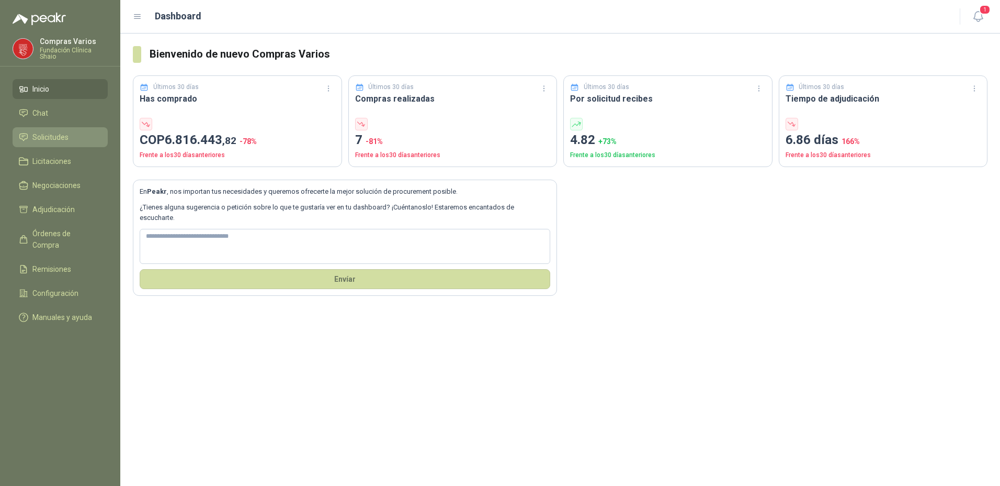  What do you see at coordinates (60, 269) in the screenshot?
I see `a: Remisiones` at bounding box center [60, 269].